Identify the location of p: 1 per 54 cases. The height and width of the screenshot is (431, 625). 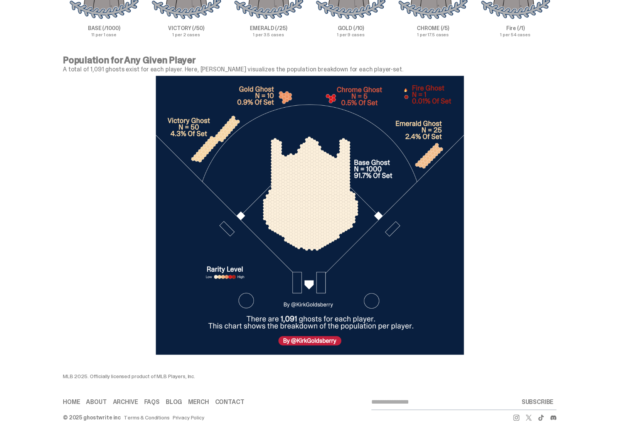
(515, 35).